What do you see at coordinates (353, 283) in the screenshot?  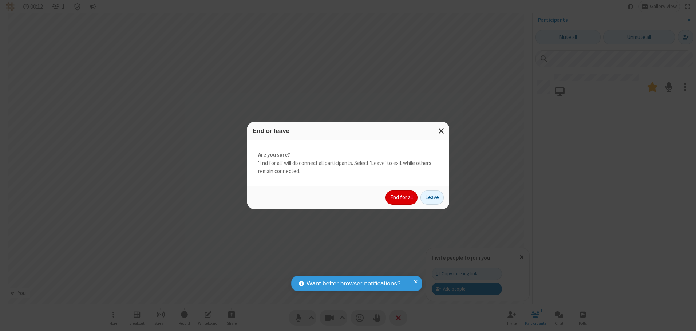 I see `span: Want better browser notifications?` at bounding box center [353, 283].